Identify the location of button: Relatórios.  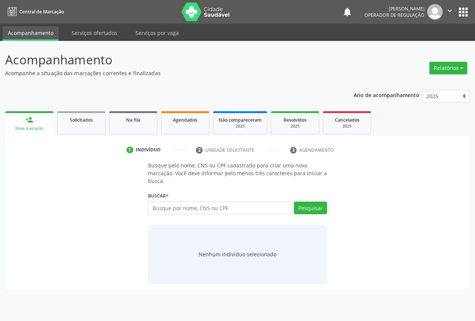
(449, 68).